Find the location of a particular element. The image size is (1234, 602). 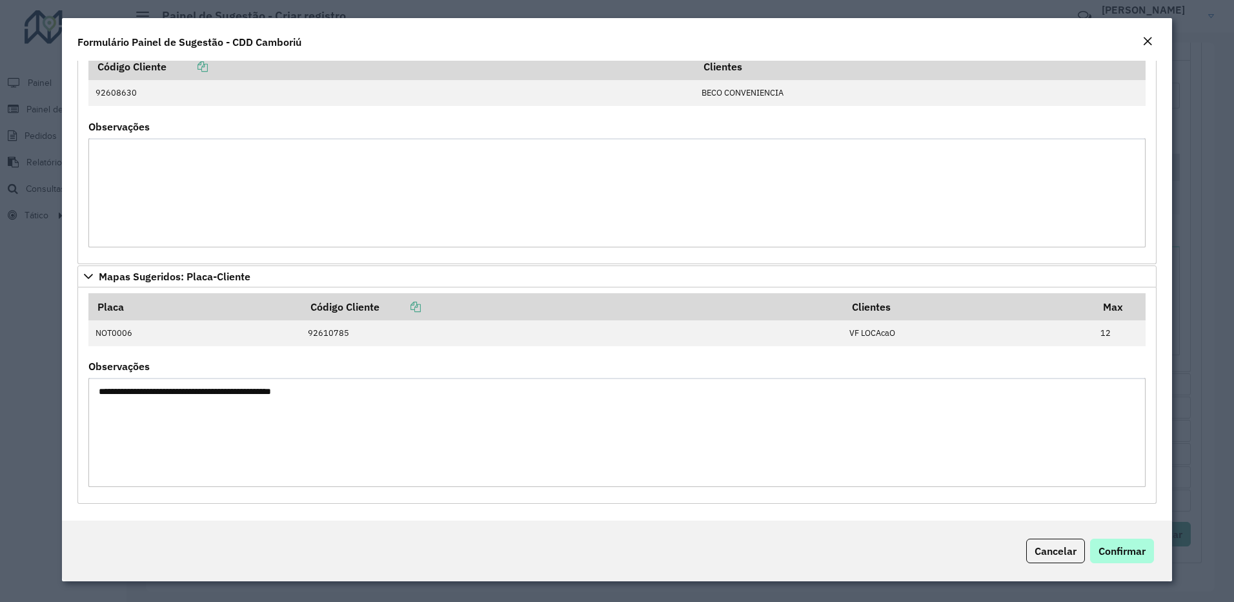

td: 92608630 is located at coordinates (391, 93).